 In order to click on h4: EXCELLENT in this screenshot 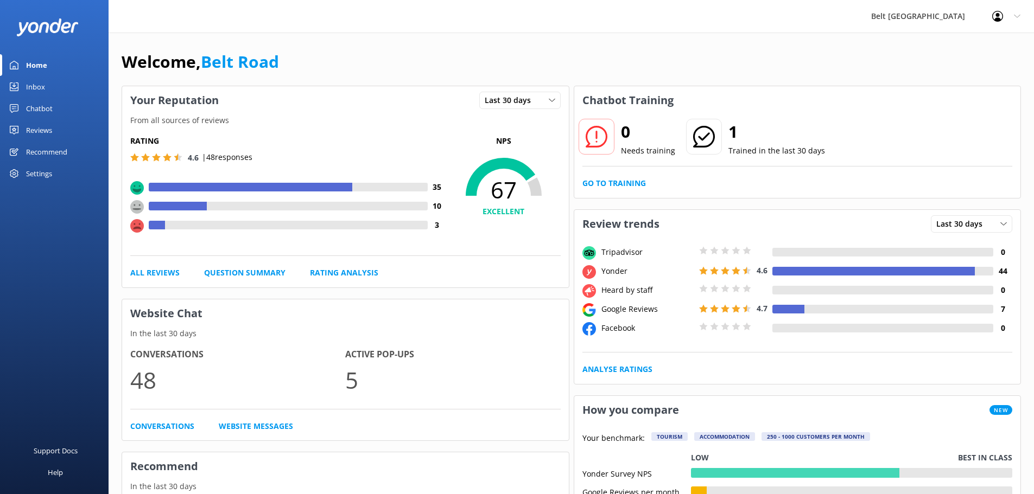, I will do `click(504, 212)`.